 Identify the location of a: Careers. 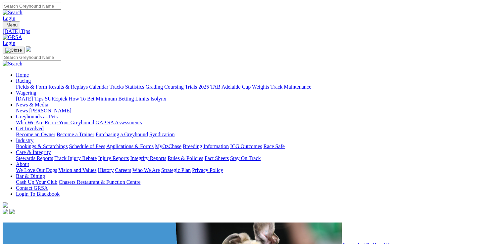
(123, 170).